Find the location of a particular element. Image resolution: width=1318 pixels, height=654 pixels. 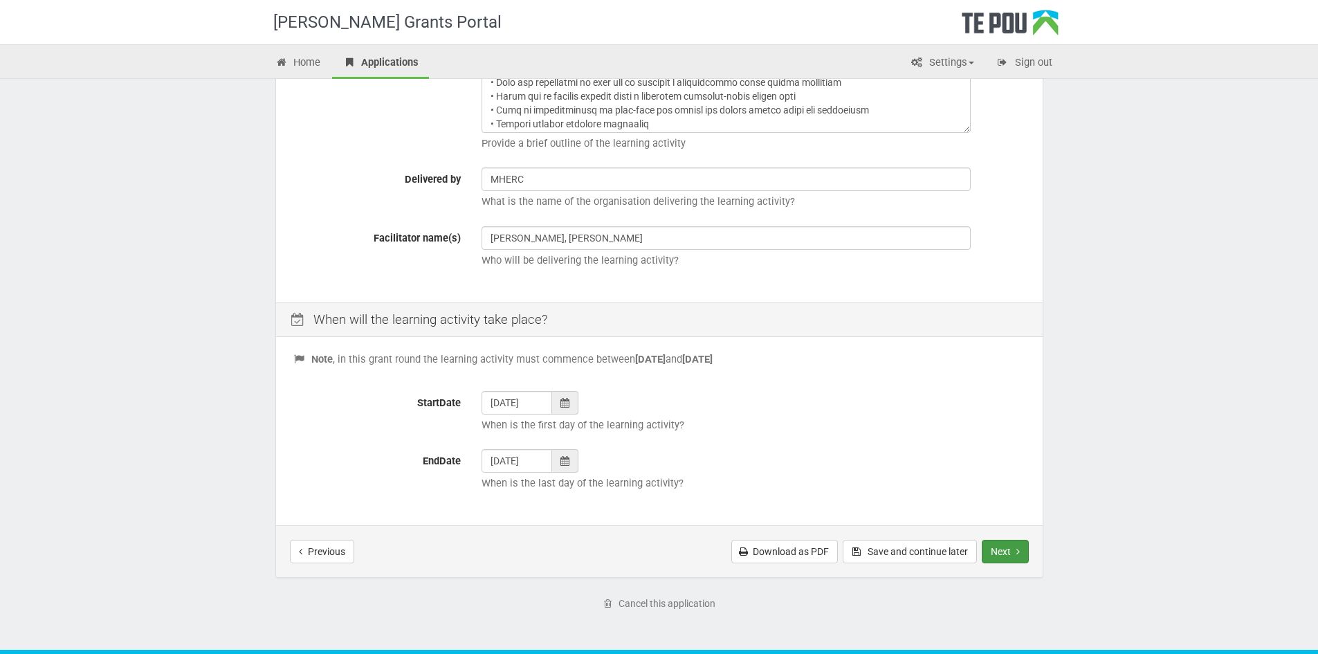

span: Facilitator name(s) is located at coordinates (417, 238).